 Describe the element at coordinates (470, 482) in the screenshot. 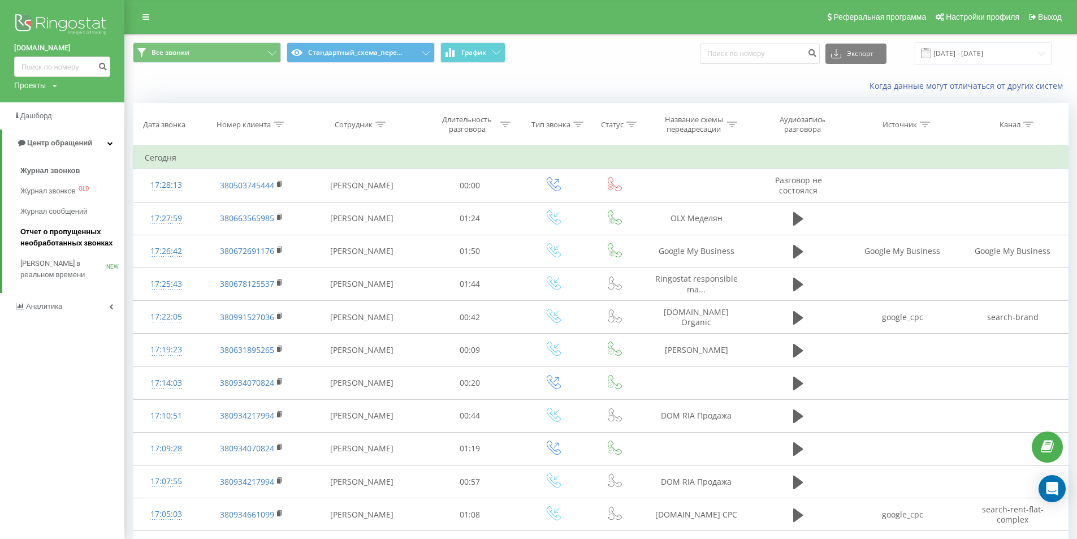

I see `td: 00:57` at that location.